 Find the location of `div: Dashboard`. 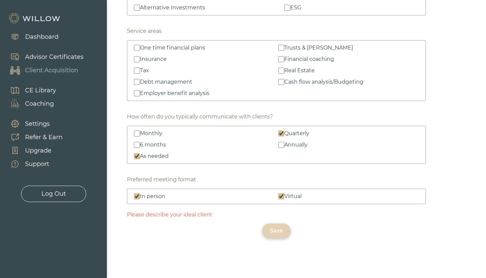

div: Dashboard is located at coordinates (42, 37).